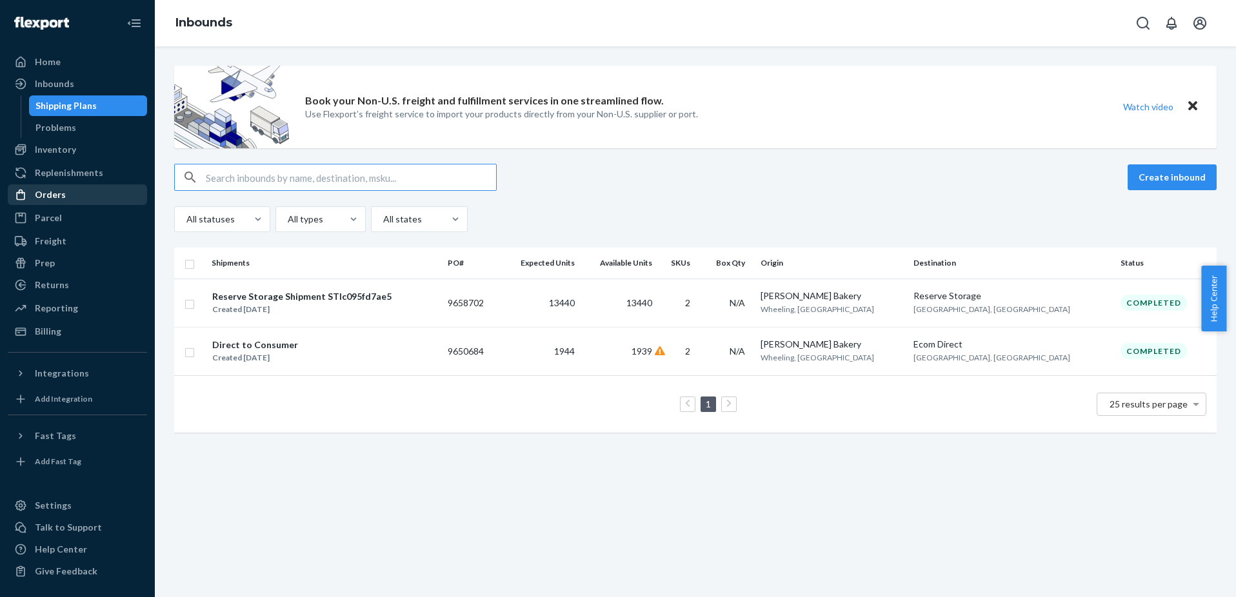  What do you see at coordinates (77, 399) in the screenshot?
I see `a: Add Integration` at bounding box center [77, 399].